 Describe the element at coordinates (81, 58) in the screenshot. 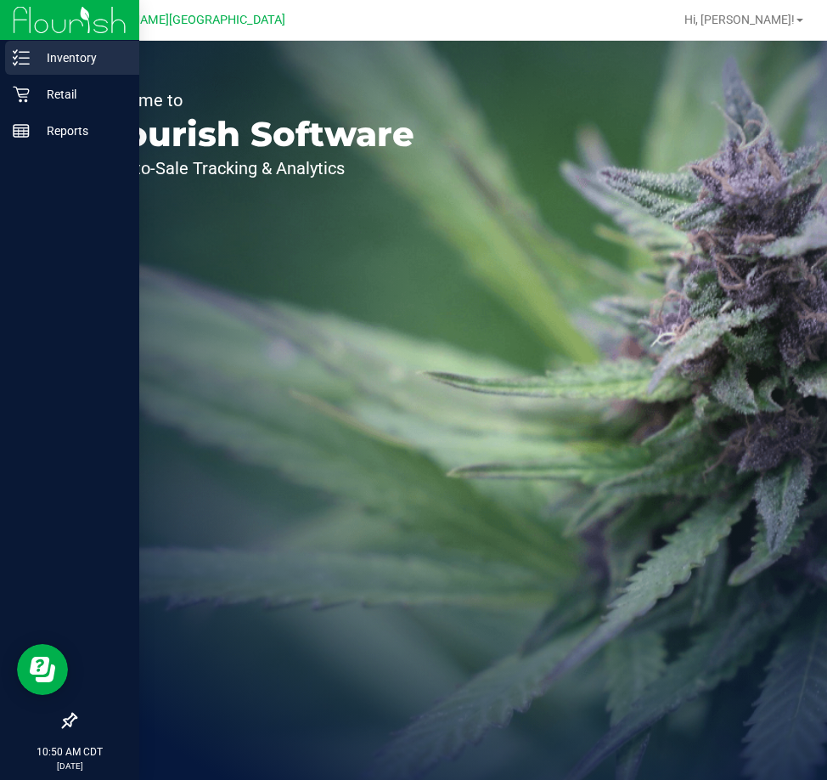

I see `p: Inventory` at that location.